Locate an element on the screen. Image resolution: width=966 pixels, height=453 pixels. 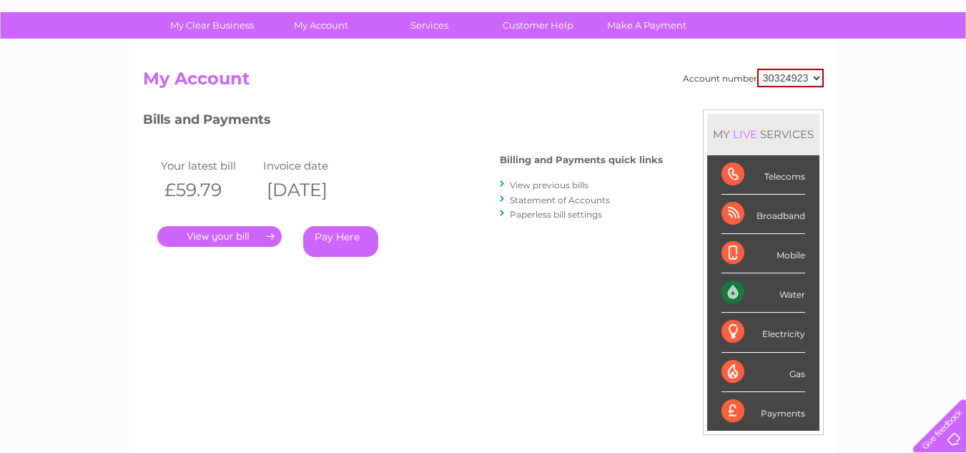
div: Account number is located at coordinates (753, 78).